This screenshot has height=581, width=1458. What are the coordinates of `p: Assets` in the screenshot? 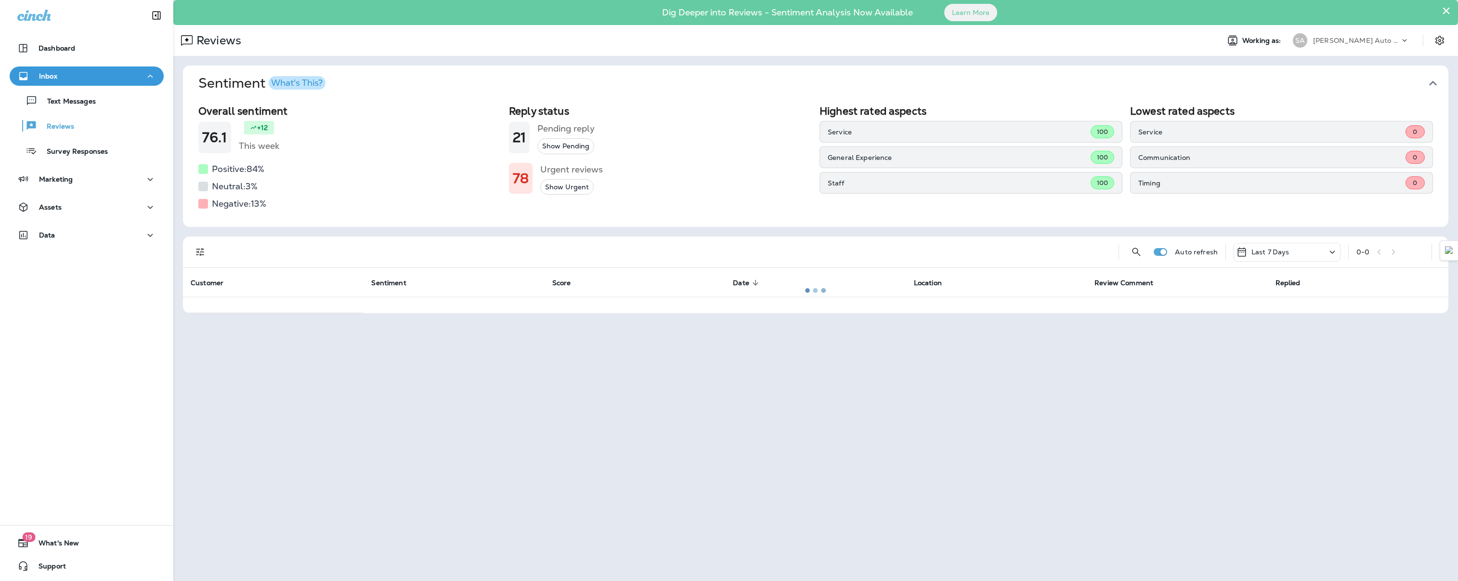 It's located at (50, 207).